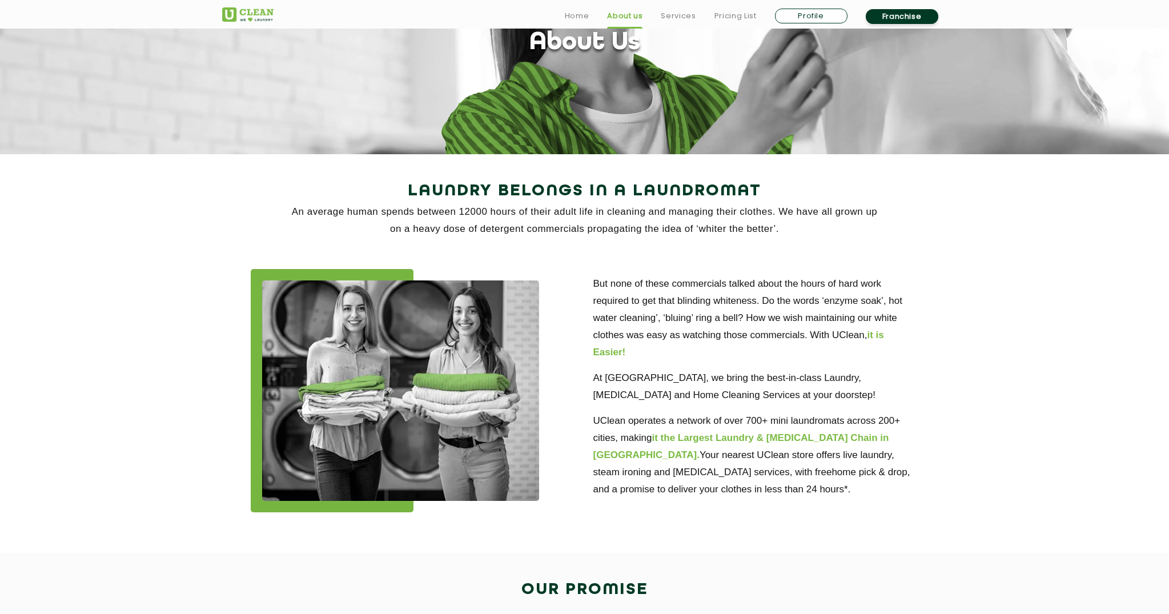  What do you see at coordinates (756, 318) in the screenshot?
I see `p: But none of these commercials talked about the hours of hard work required to get that blinding w...` at bounding box center [756, 318].